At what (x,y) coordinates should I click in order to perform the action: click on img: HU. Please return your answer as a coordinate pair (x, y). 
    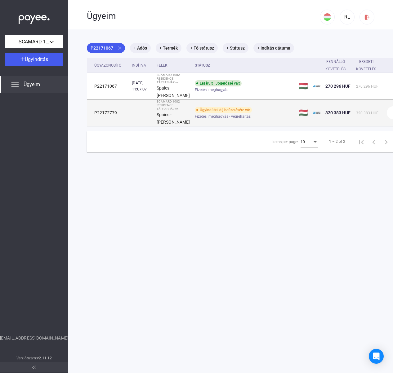
    Looking at the image, I should click on (327, 17).